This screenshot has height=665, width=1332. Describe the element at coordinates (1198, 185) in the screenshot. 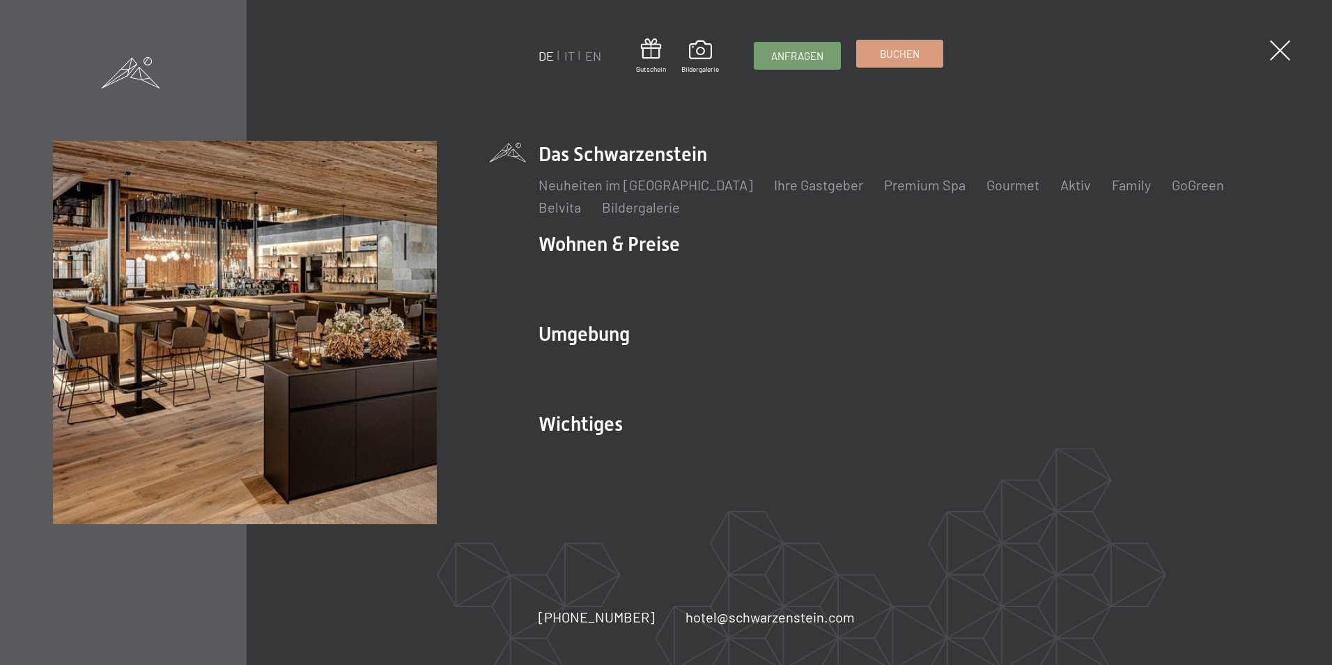

I see `a: GoGreen` at that location.